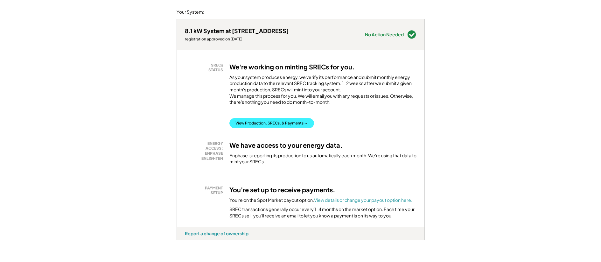 This screenshot has height=262, width=601. What do you see at coordinates (323, 158) in the screenshot?
I see `div: Enphase is reporting its production to us automatically each month. We're using that data to mint...` at bounding box center [323, 158].